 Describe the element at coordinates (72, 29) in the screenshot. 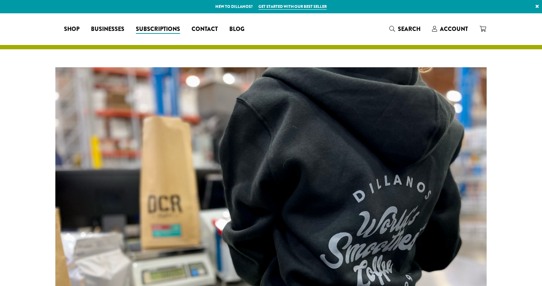

I see `span: Shop` at that location.